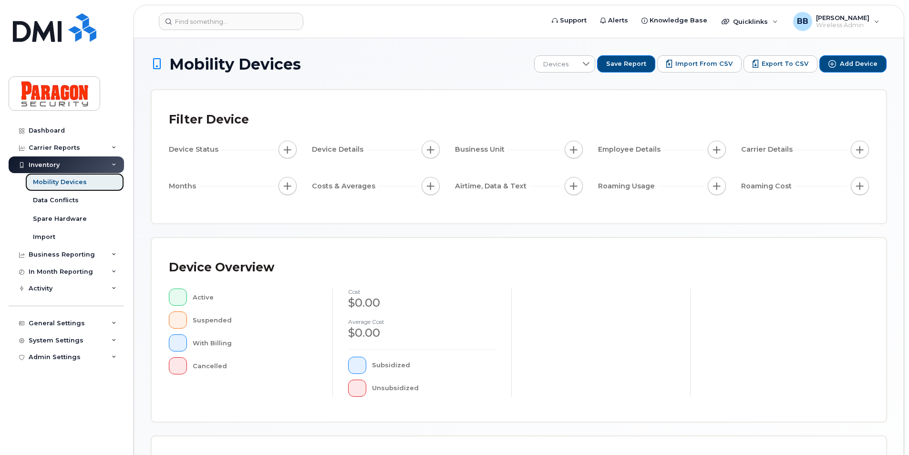 This screenshot has height=455, width=909. What do you see at coordinates (699, 64) in the screenshot?
I see `a: Import from CSV` at bounding box center [699, 64].